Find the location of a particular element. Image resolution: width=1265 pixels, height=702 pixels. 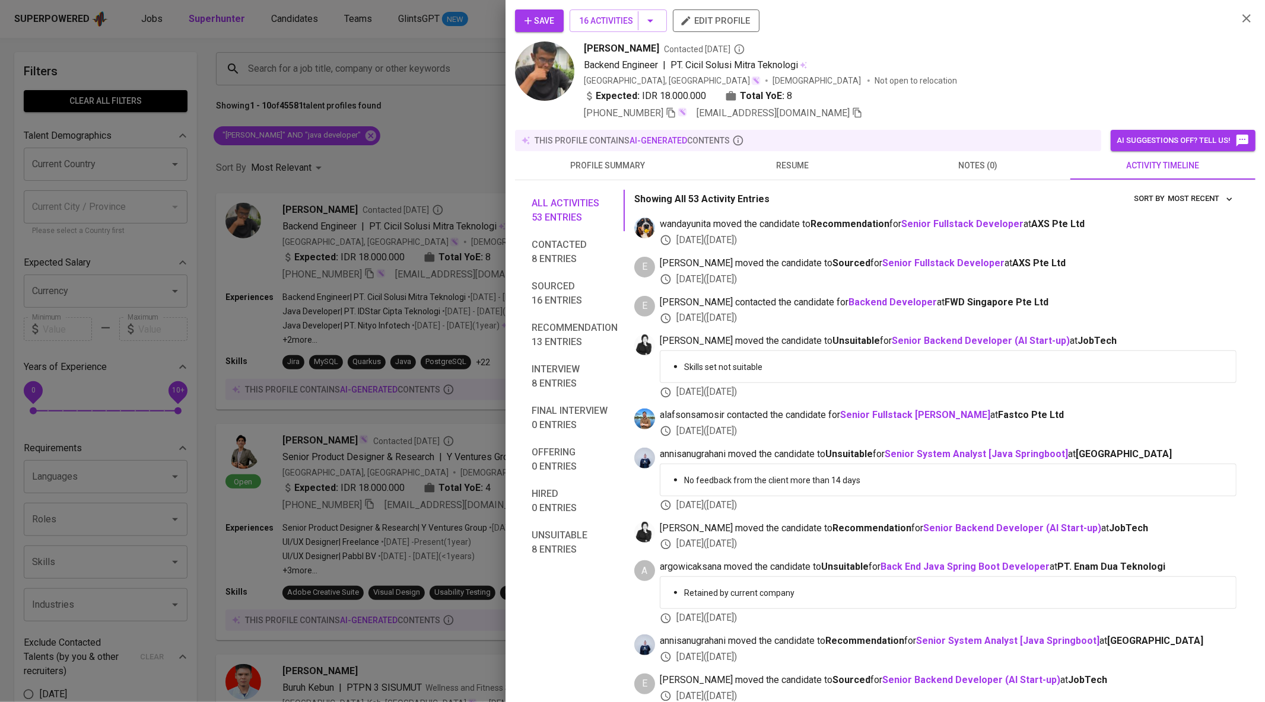

span: Most Recent is located at coordinates (1200, 199).